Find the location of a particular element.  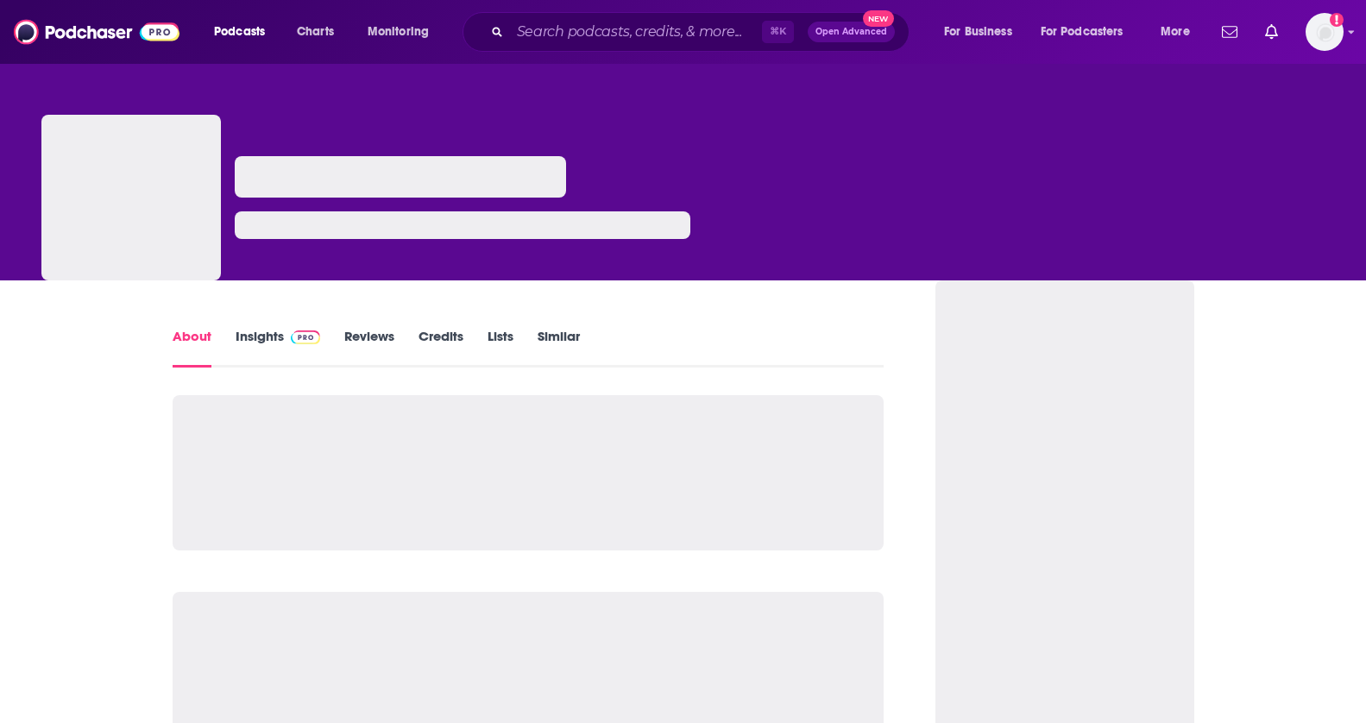

span: New is located at coordinates (878, 18).